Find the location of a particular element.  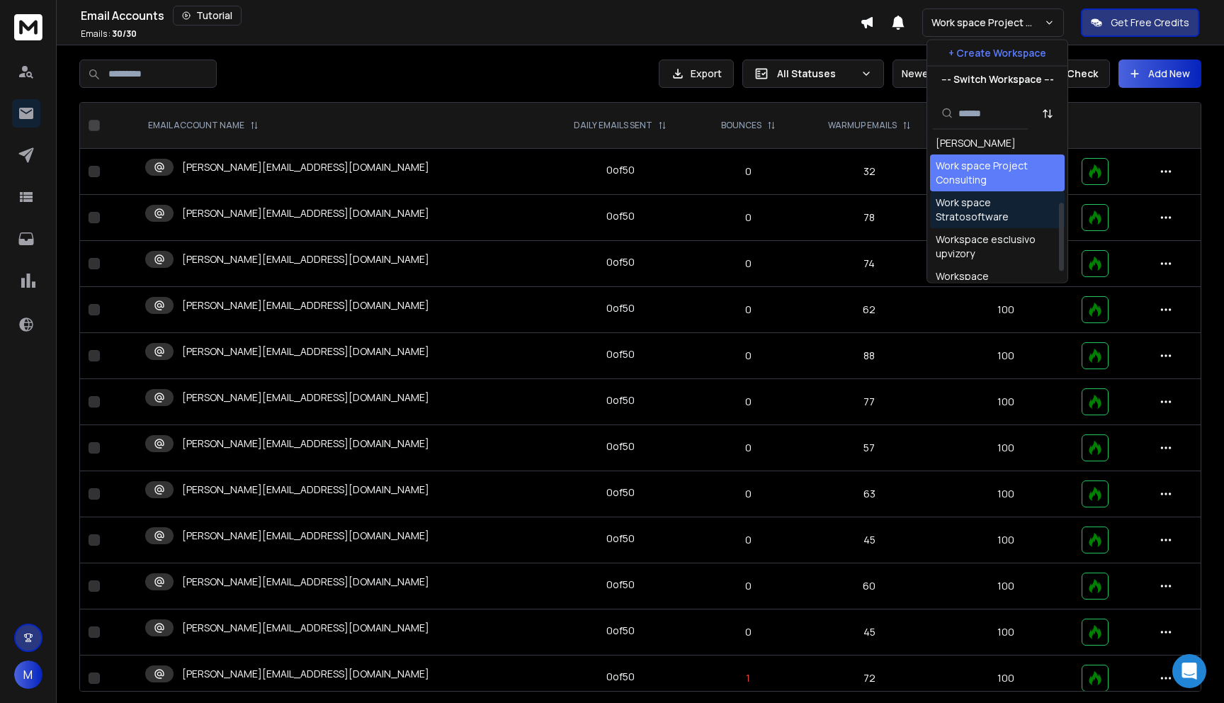

td: 74 is located at coordinates (869, 264).